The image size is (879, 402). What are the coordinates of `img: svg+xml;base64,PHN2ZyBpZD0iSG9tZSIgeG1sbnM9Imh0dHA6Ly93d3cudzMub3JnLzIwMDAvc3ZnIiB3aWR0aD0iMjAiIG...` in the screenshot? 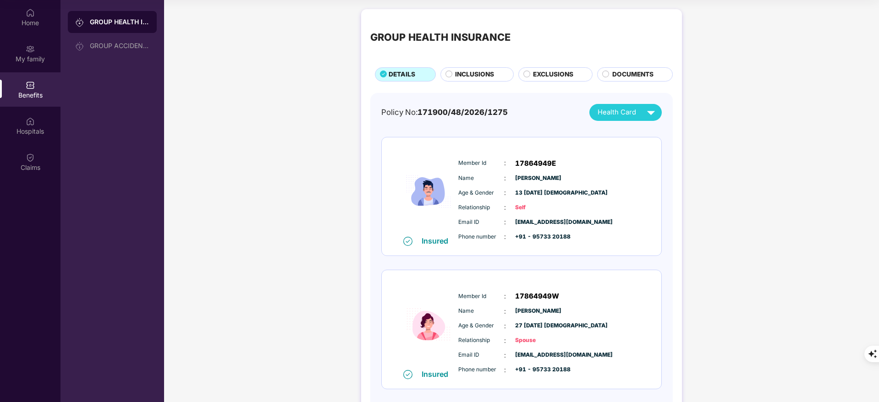 It's located at (30, 13).